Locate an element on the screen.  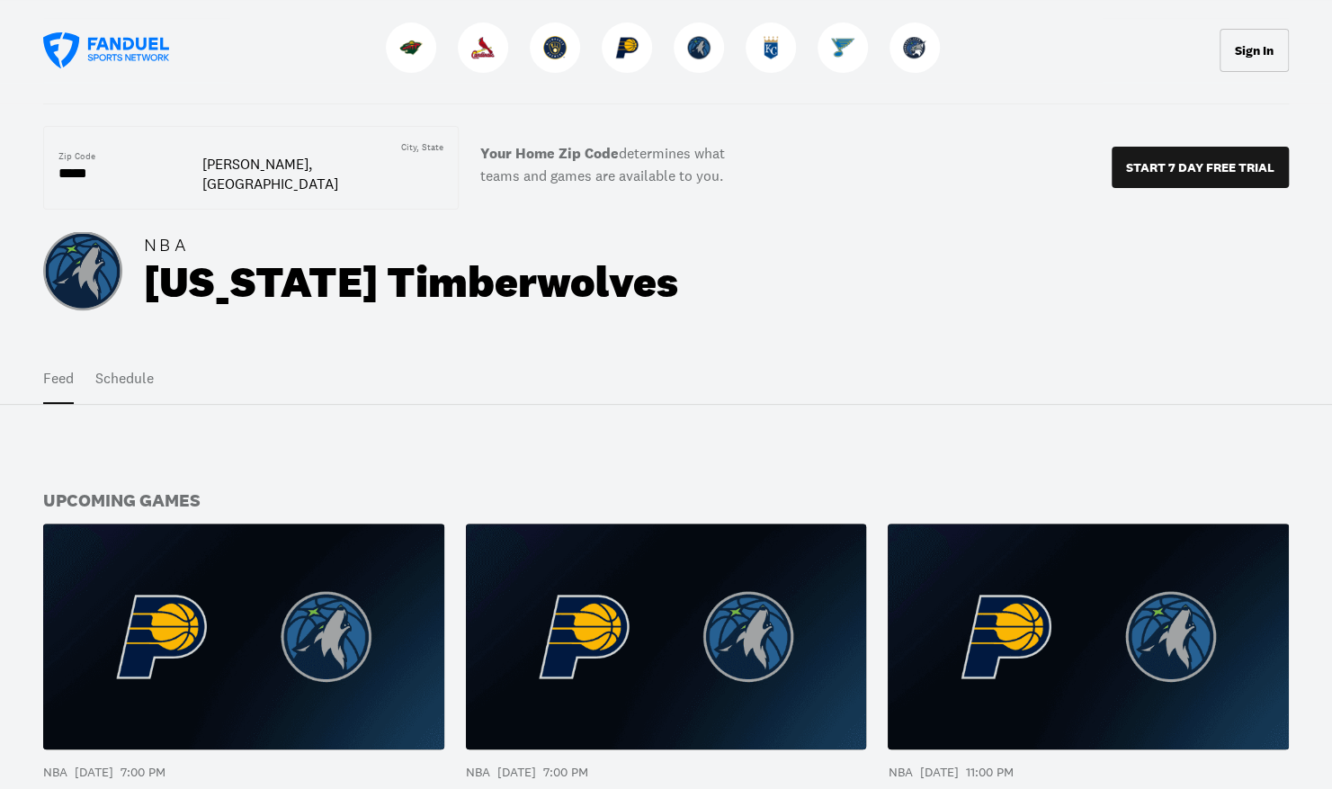
a: LynxLynx is located at coordinates (918, 67).